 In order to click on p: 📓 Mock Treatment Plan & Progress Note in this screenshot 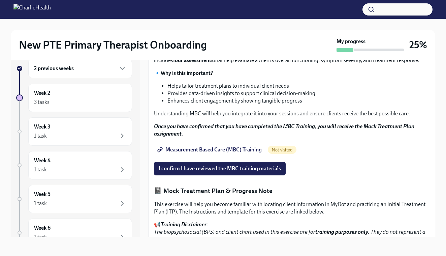, I will do `click(292, 191)`.